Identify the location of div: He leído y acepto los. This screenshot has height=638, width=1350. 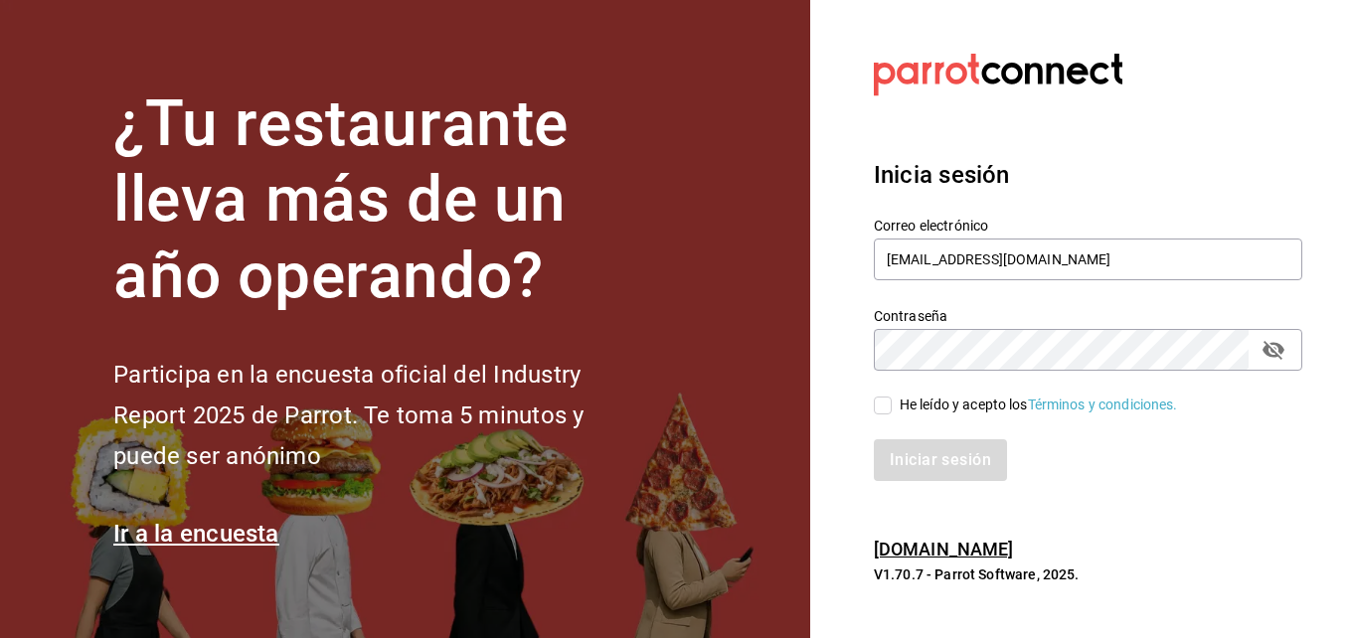
(1039, 405).